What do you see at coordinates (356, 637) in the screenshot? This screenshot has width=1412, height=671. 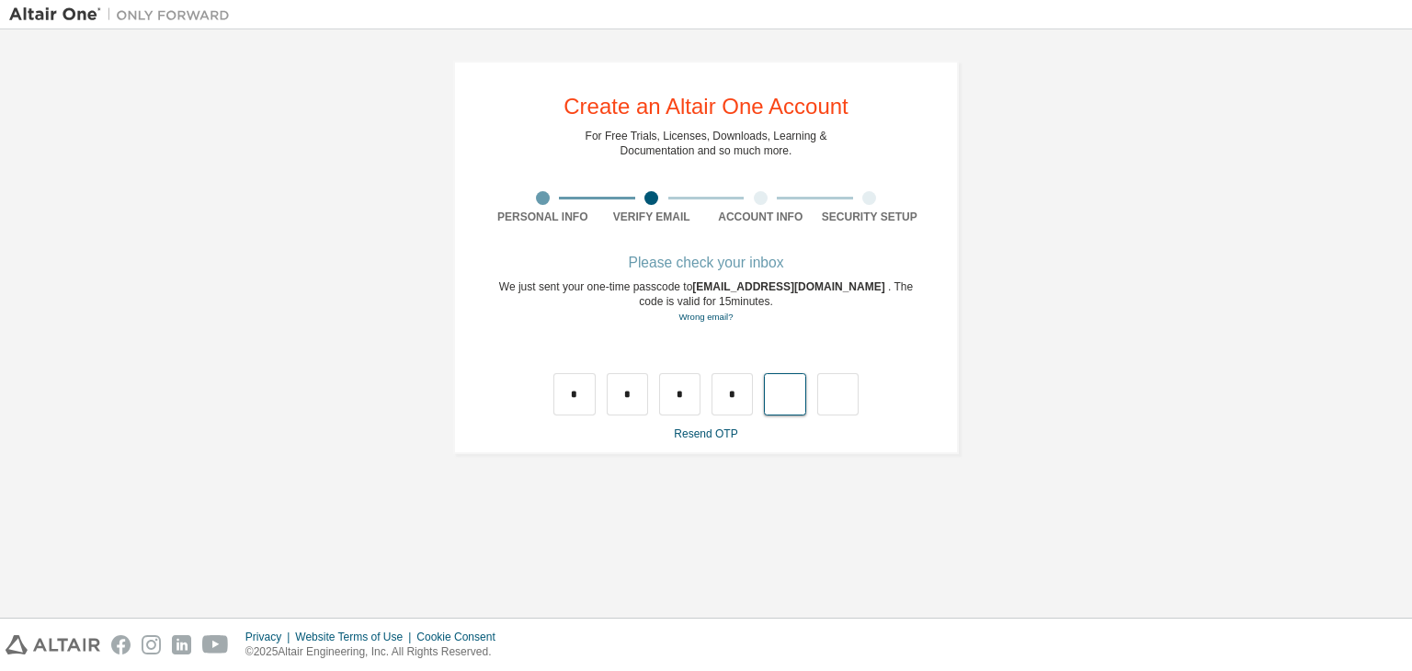 I see `div: Website Terms of Use` at bounding box center [356, 637].